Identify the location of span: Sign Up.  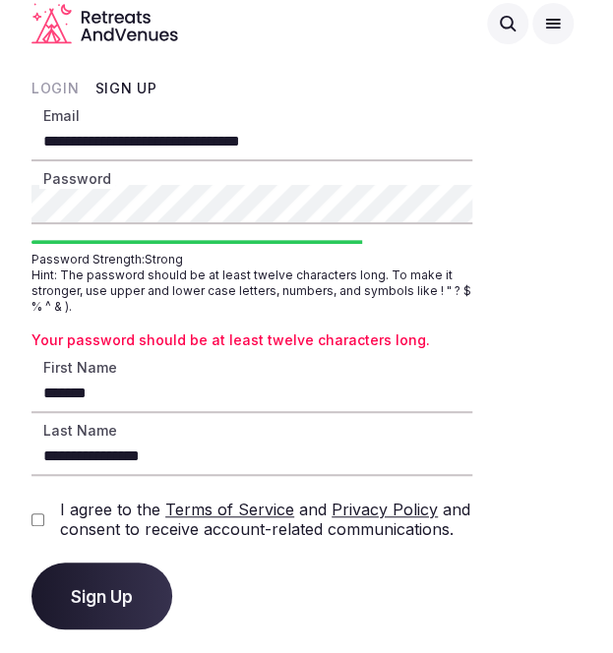
(101, 596).